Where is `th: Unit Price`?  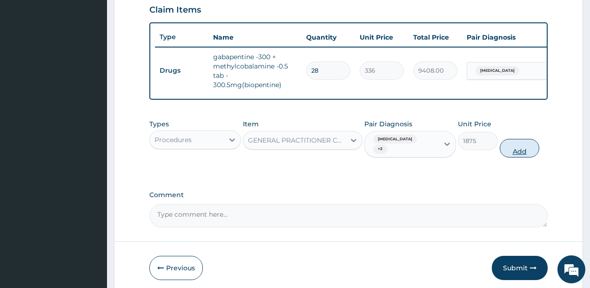
th: Unit Price is located at coordinates (382, 37).